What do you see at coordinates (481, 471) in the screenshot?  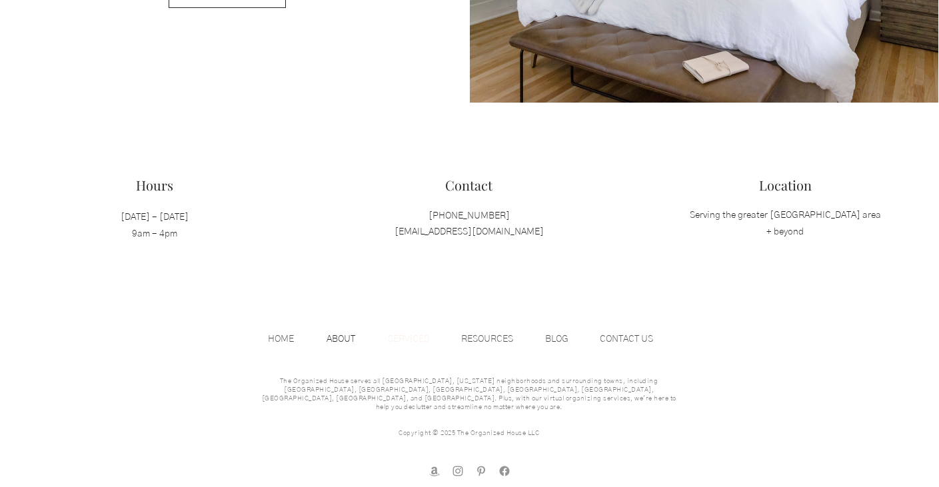 I see `a: Pinterest` at bounding box center [481, 471].